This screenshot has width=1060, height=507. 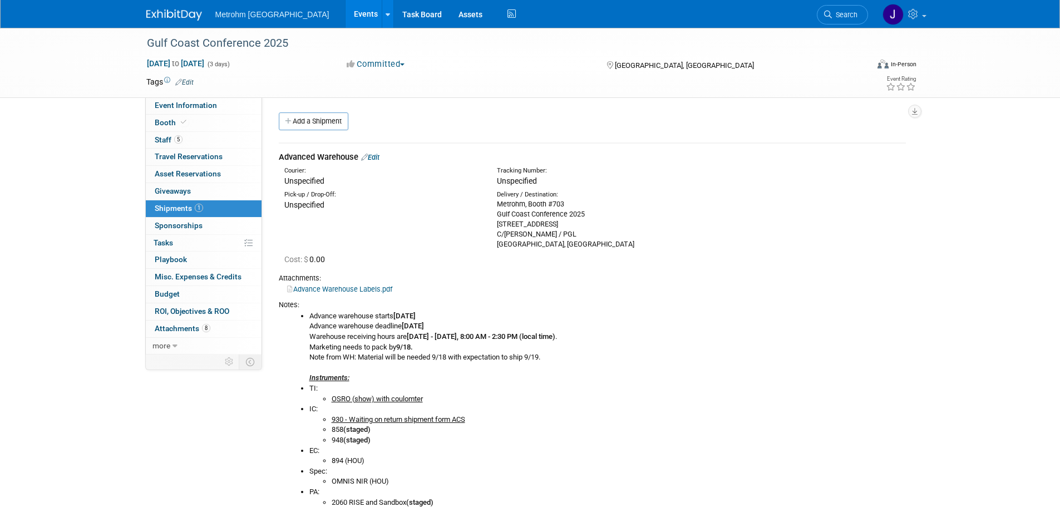 What do you see at coordinates (382, 195) in the screenshot?
I see `div: Pick-up / Drop-Off:` at bounding box center [382, 195].